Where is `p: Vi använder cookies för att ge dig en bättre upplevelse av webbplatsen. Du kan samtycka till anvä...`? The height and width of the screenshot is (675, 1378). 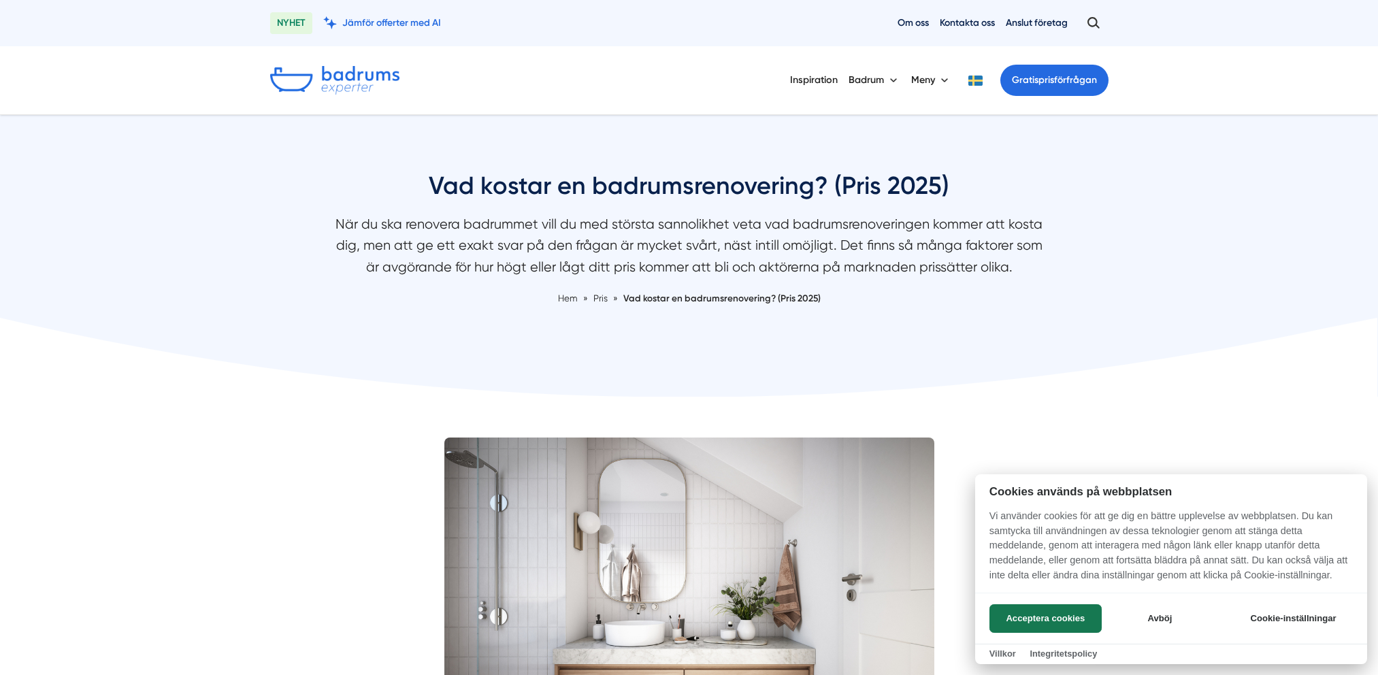
p: Vi använder cookies för att ge dig en bättre upplevelse av webbplatsen. Du kan samtycka till anvä... is located at coordinates (1171, 550).